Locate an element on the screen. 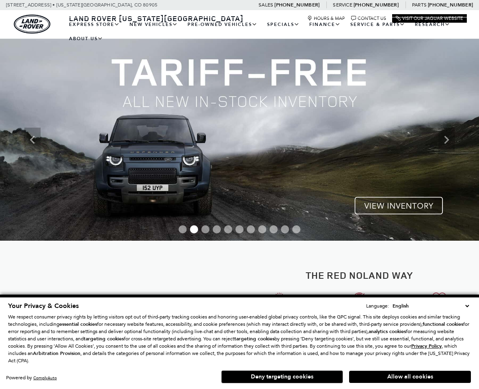  a: Privacy Policy is located at coordinates (426, 346).